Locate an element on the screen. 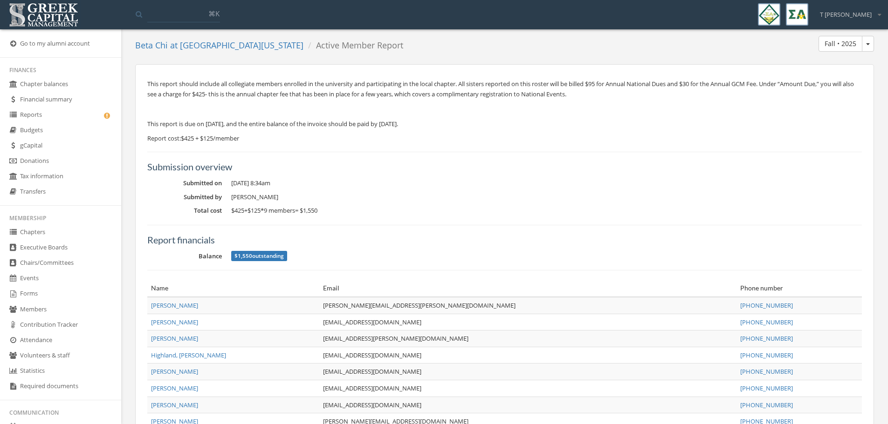 The image size is (888, 424). span: $425 is located at coordinates (238, 211).